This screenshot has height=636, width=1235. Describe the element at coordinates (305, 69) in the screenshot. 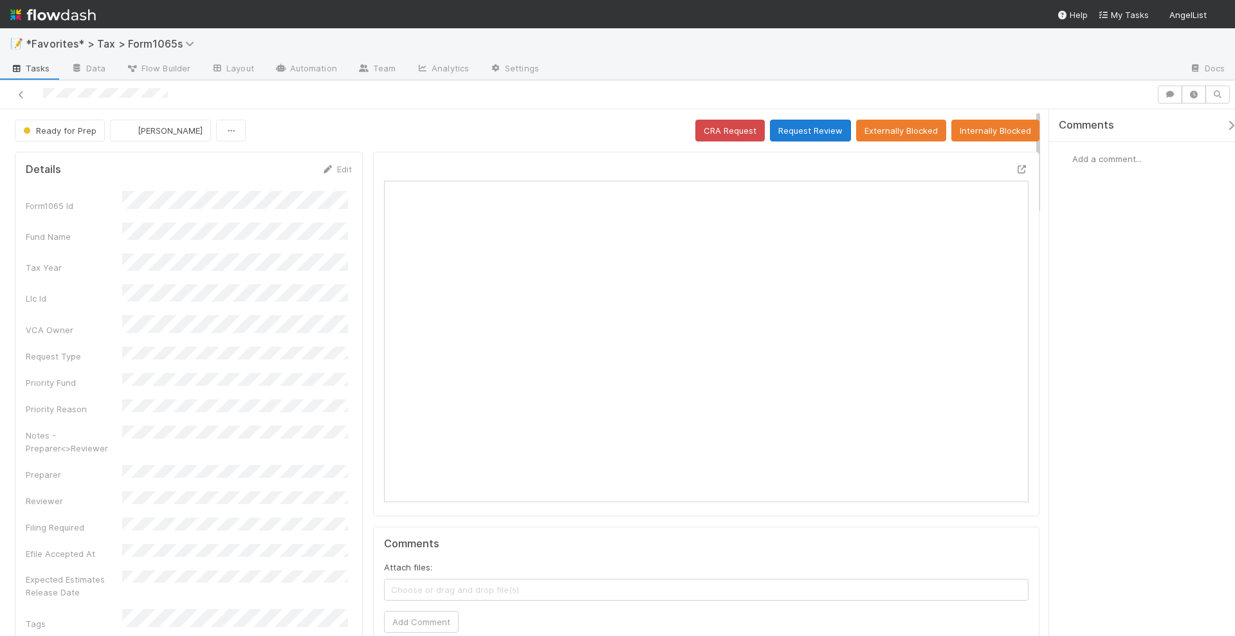

I see `a: Automation` at that location.